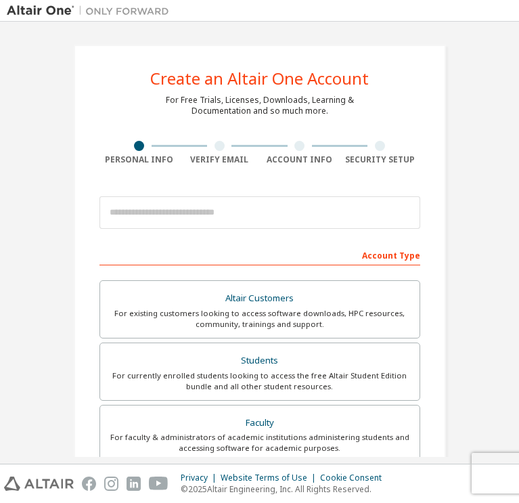 This screenshot has width=519, height=503. I want to click on div: For currently enrolled students looking to access the free Altair Student Edition bundle and all ..., so click(260, 381).